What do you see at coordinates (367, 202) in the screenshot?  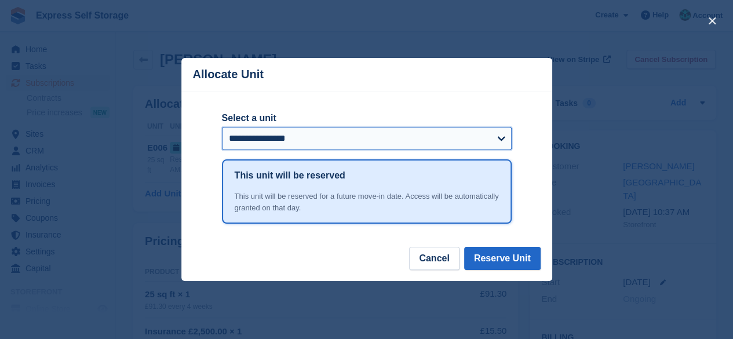 I see `div: This unit will be reserved for a future move-in date. Access will be automatically granted on tha...` at bounding box center [367, 202].